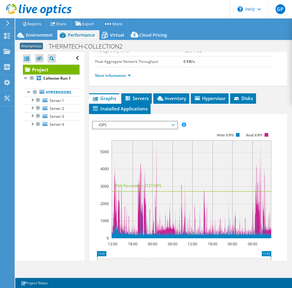  What do you see at coordinates (120, 109) in the screenshot?
I see `span: Installed Applications` at bounding box center [120, 109].